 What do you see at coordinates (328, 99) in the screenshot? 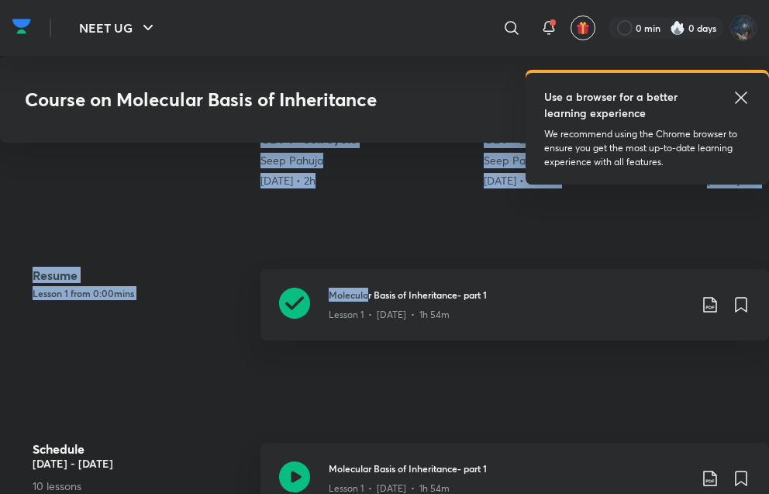
I see `h3: Course on Molecular Basis of Inheritance` at bounding box center [328, 99].